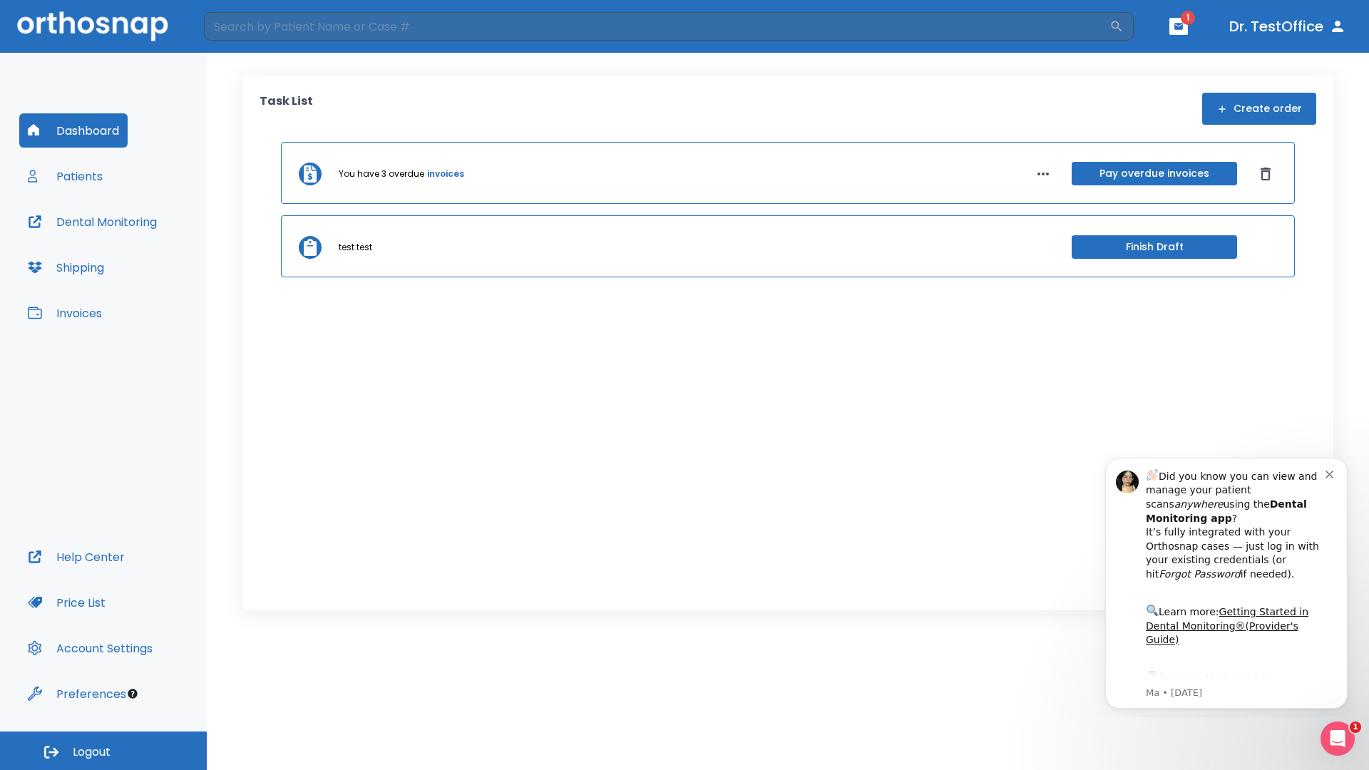  Describe the element at coordinates (152, 86) in the screenshot. I see `div: Did you know you can view and manage your patient scans using the ? It’s fully integrated with yo...` at that location.